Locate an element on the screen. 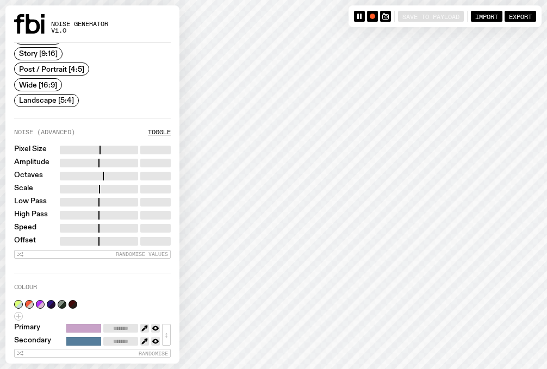 The width and height of the screenshot is (547, 369). label: Speed is located at coordinates (25, 228).